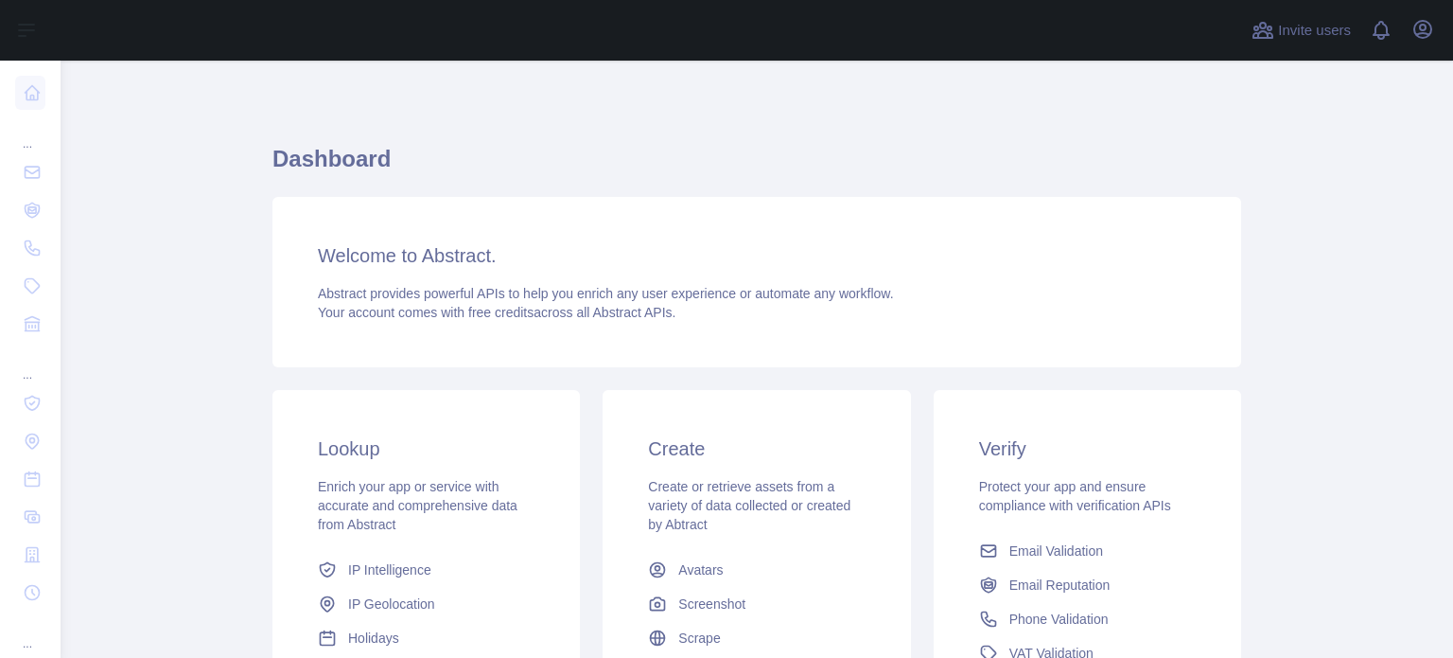  I want to click on h1: Dashboard, so click(757, 167).